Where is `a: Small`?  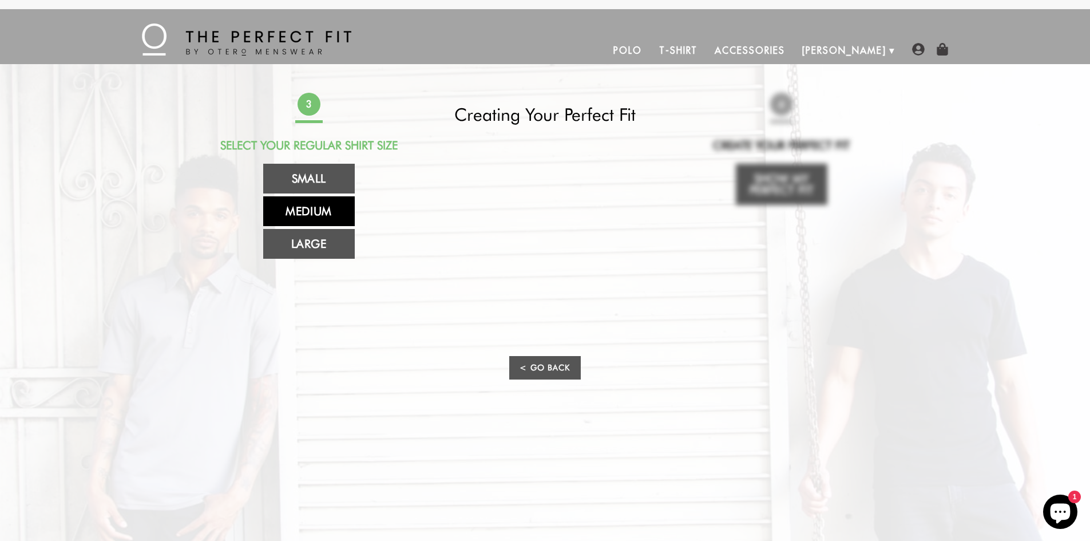
a: Small is located at coordinates (309, 179).